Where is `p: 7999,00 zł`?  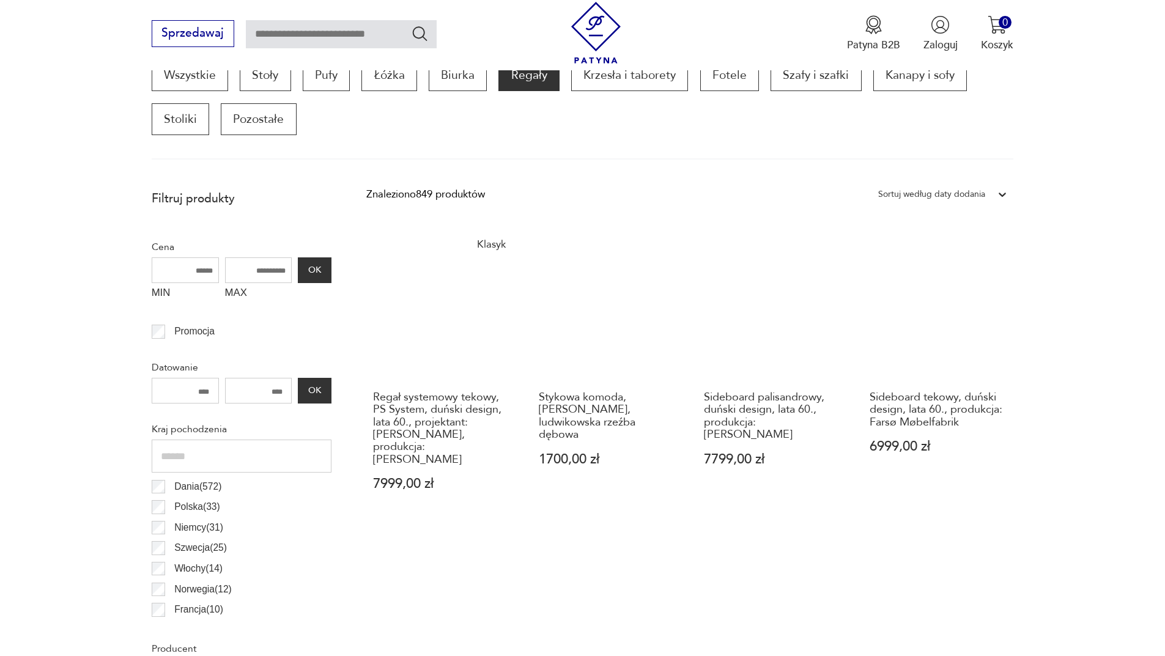
p: 7999,00 zł is located at coordinates (442, 484).